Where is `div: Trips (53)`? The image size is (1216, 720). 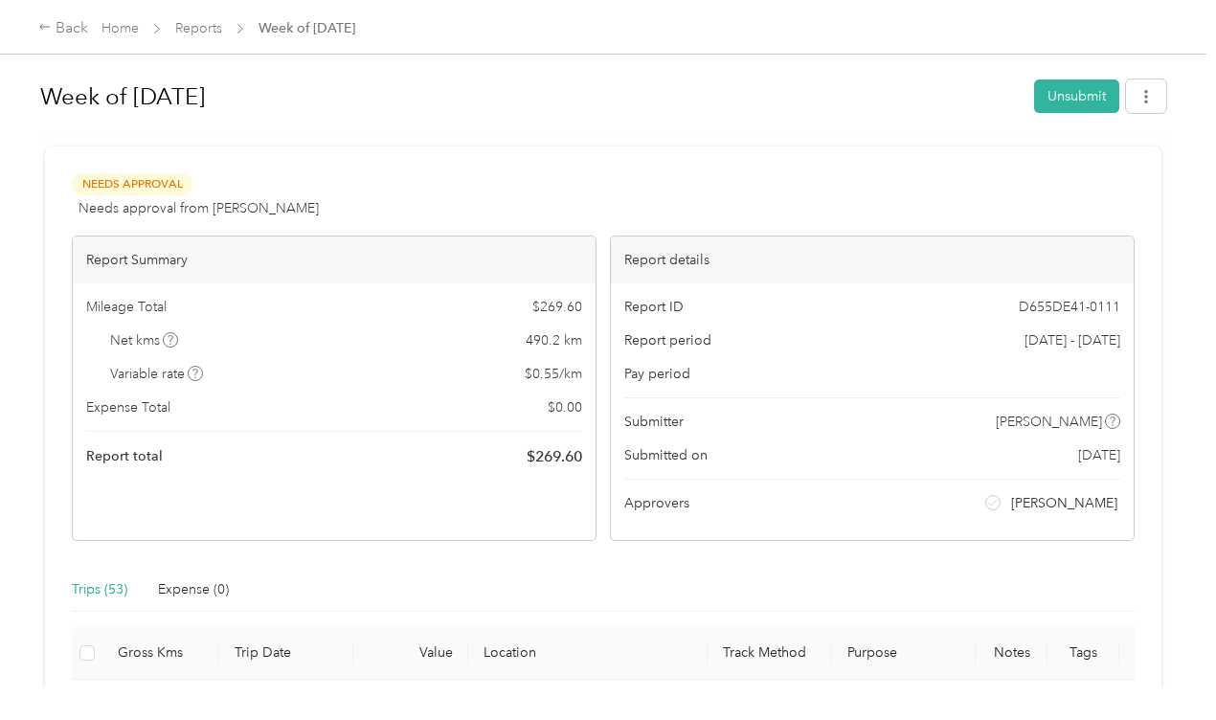 div: Trips (53) is located at coordinates (100, 590).